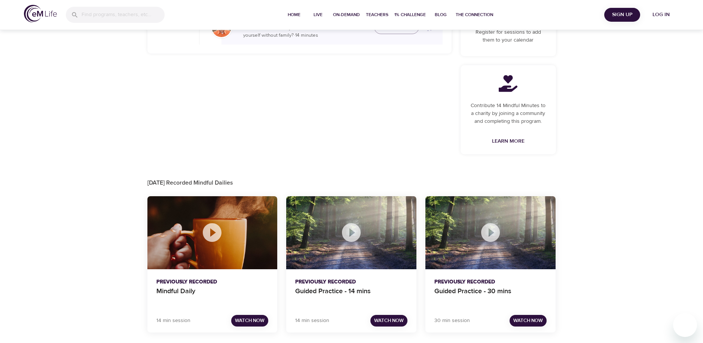 The image size is (703, 343). Describe the element at coordinates (623, 15) in the screenshot. I see `button: Sign Up` at that location.